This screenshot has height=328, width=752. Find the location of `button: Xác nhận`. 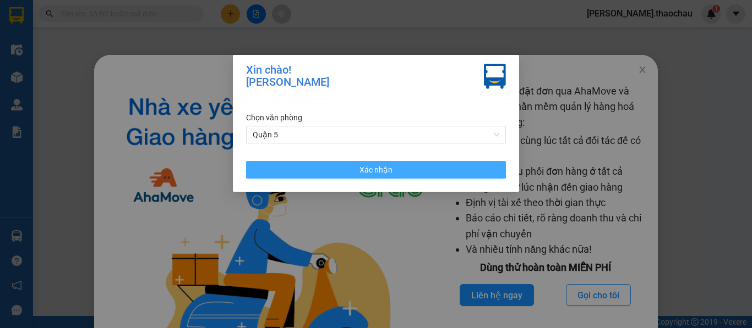

button: Xác nhận is located at coordinates (376, 170).